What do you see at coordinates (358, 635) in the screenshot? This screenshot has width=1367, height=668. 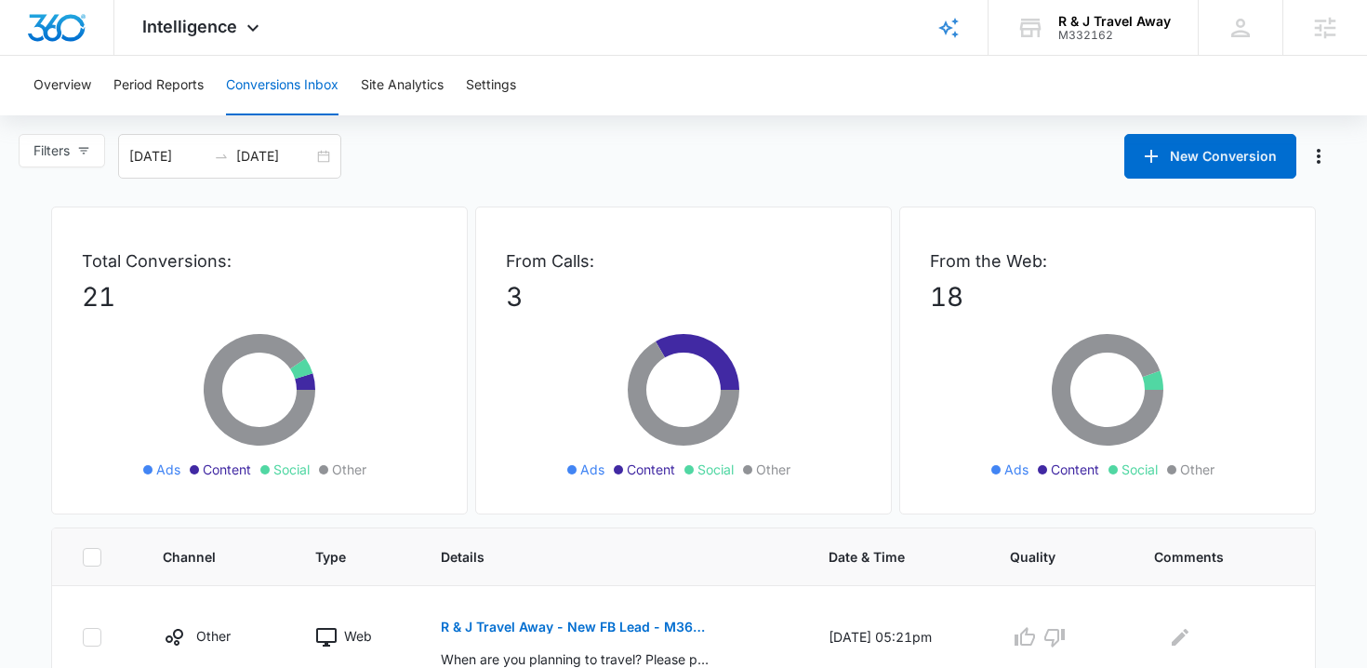 I see `p: Web` at bounding box center [358, 635].